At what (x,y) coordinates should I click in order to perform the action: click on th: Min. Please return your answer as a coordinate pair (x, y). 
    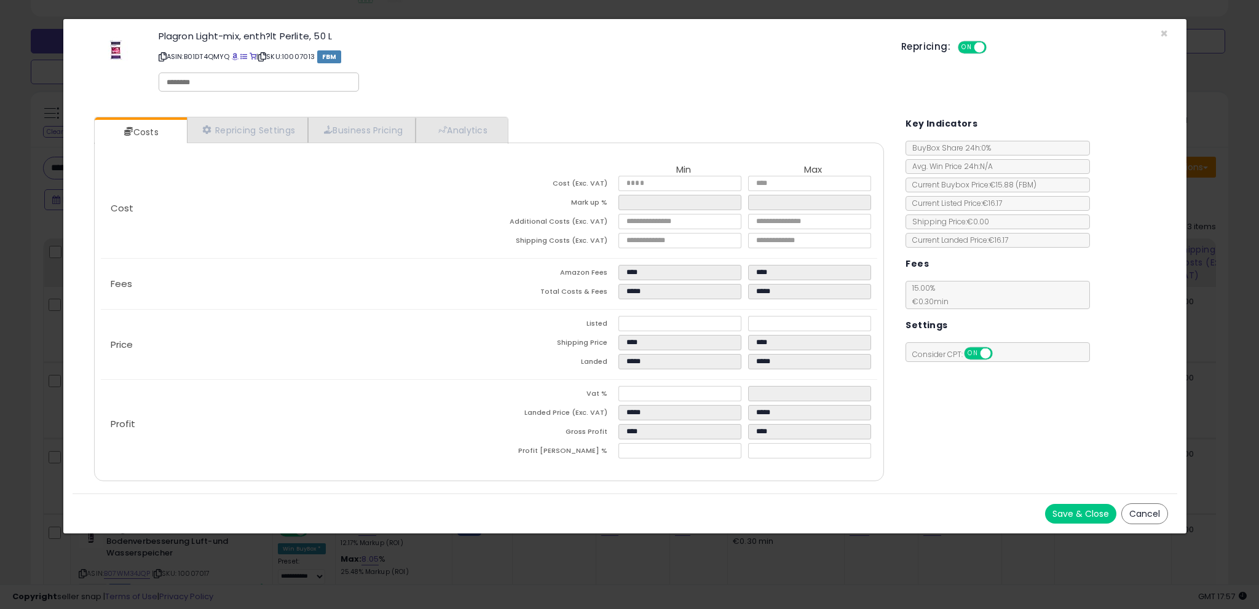
    Looking at the image, I should click on (683, 170).